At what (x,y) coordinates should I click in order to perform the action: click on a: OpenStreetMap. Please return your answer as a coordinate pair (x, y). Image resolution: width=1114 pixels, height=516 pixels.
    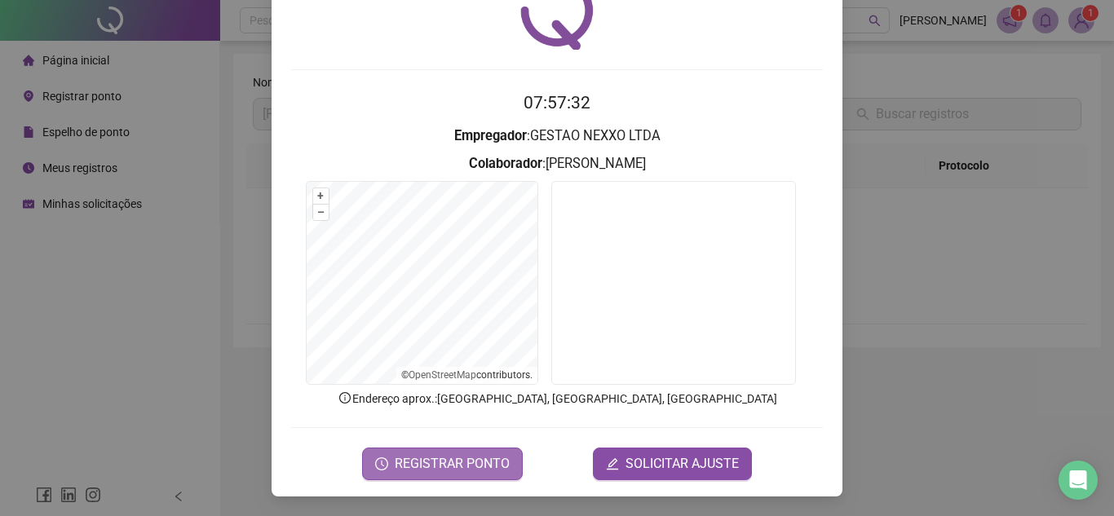
    Looking at the image, I should click on (442, 375).